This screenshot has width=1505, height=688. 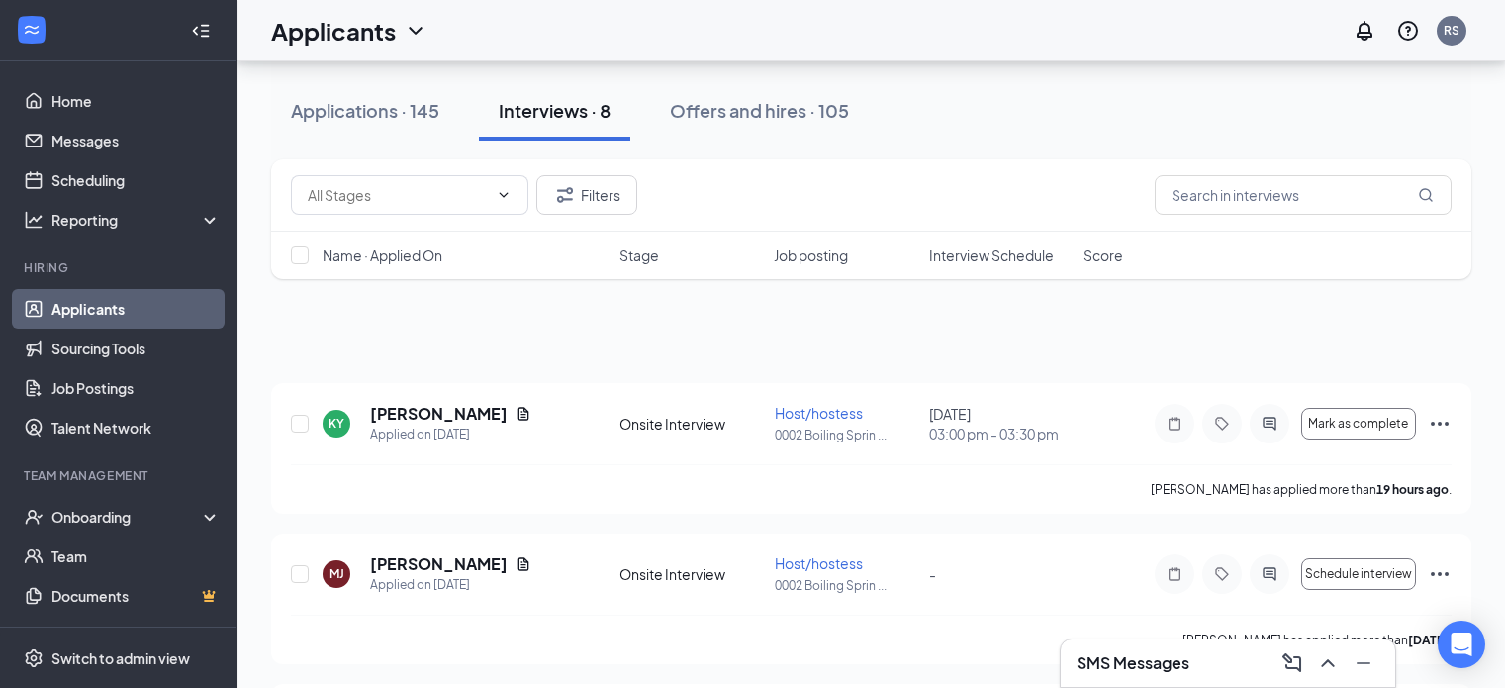 What do you see at coordinates (34, 220) in the screenshot?
I see `svg: Analysis` at bounding box center [34, 220].